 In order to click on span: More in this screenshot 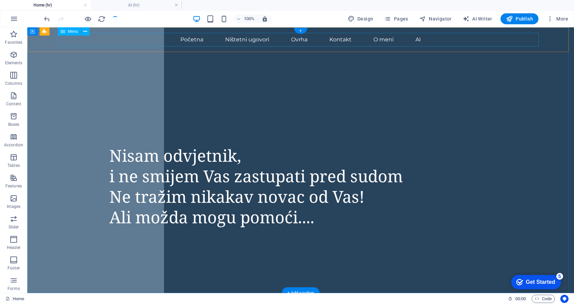, I will do `click(558, 19)`.